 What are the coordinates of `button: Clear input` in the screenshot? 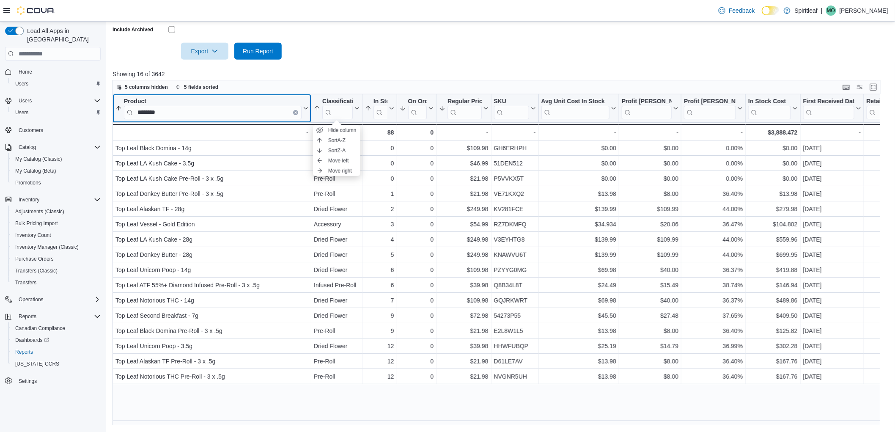 It's located at (296, 113).